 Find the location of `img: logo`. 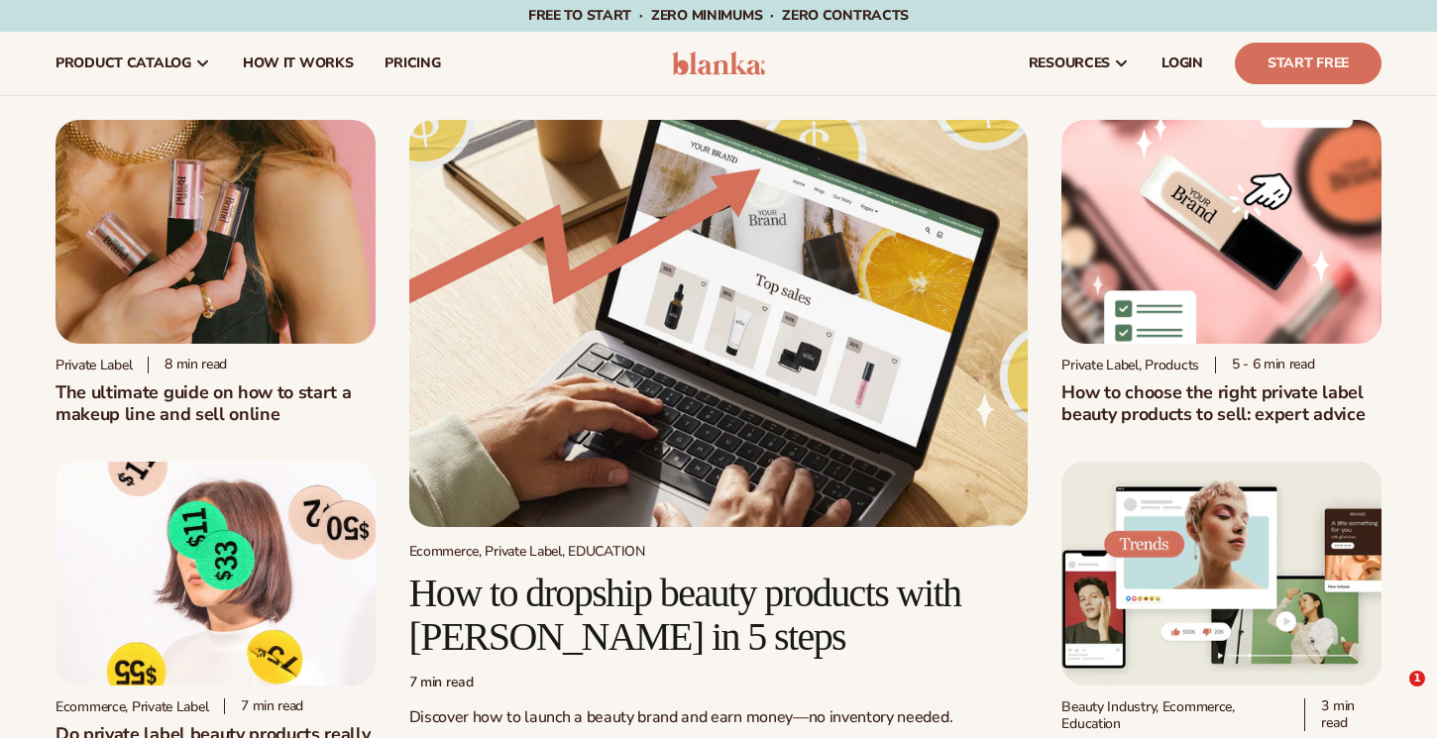

img: logo is located at coordinates (718, 63).